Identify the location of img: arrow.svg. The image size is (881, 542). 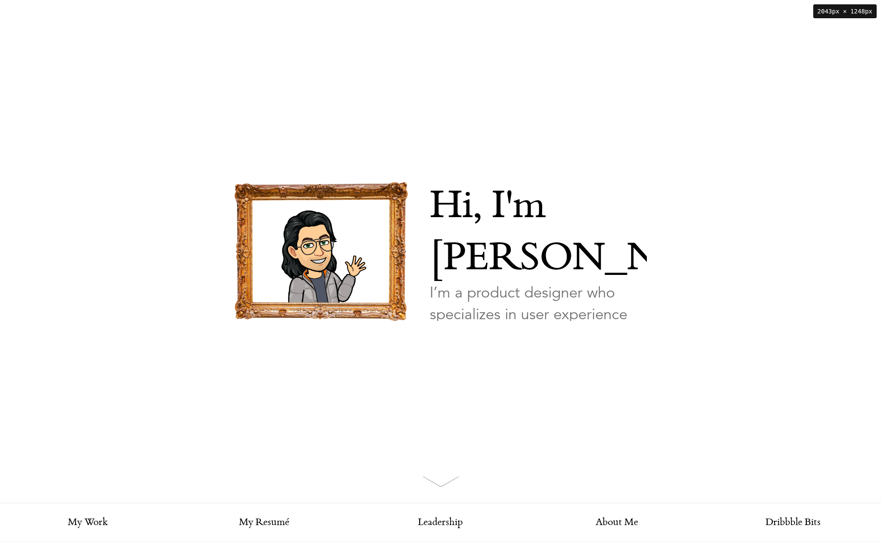
(441, 482).